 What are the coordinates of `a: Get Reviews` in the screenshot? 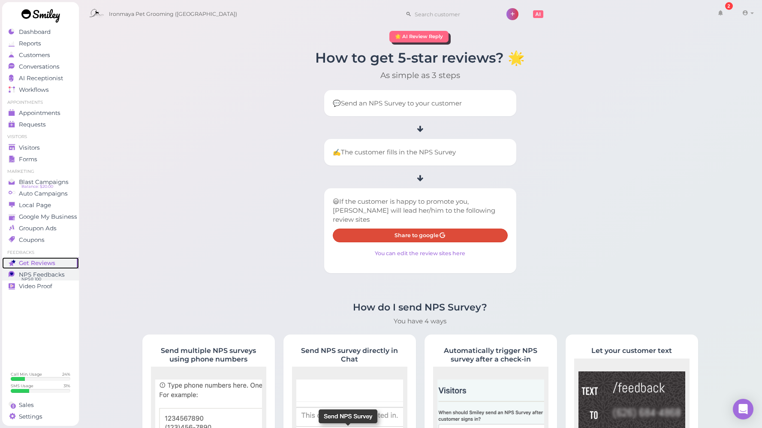 It's located at (40, 263).